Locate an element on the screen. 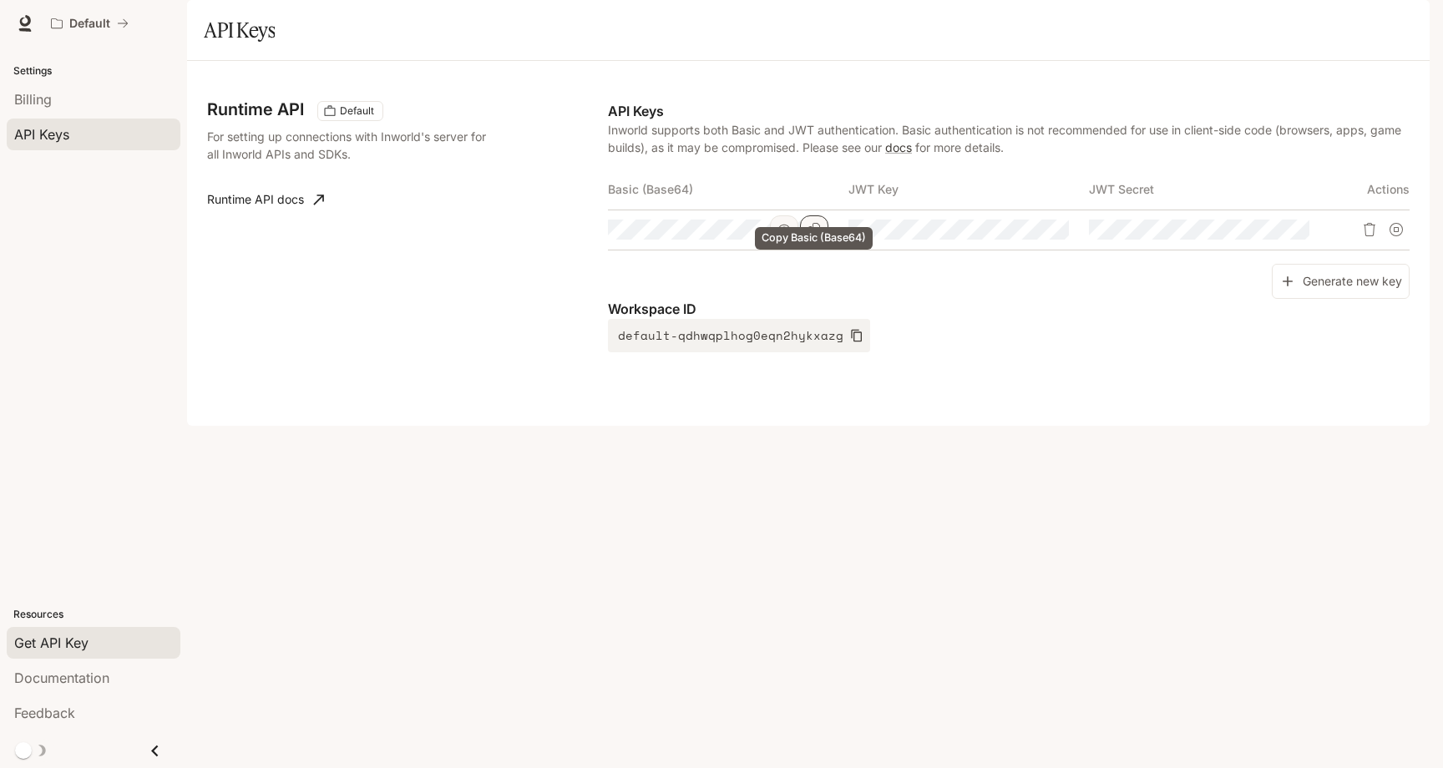  th: JWT Secret is located at coordinates (1209, 190).